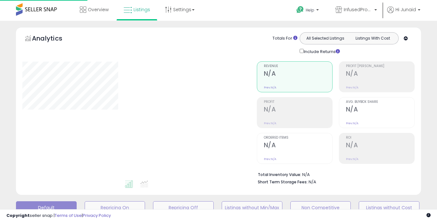 The width and height of the screenshot is (437, 222). I want to click on button: Non Competitive, so click(321, 208).